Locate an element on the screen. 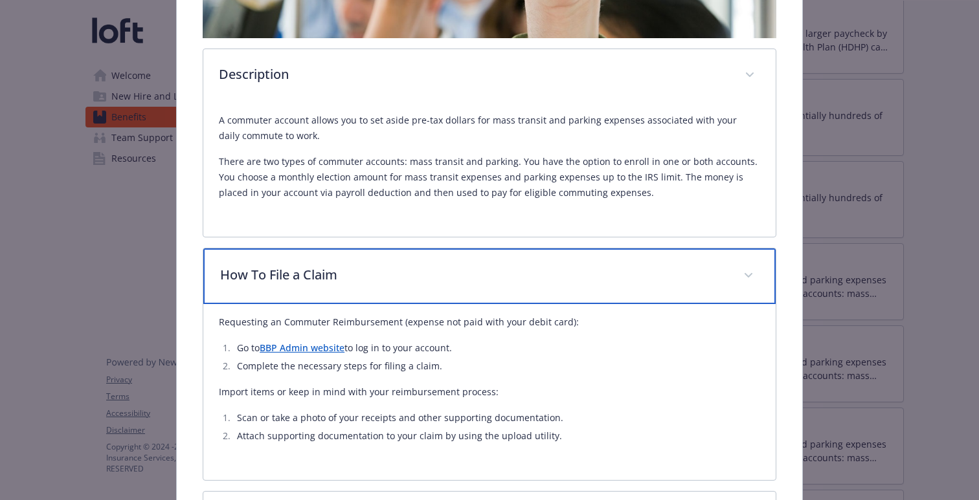 The image size is (979, 500). p: Description is located at coordinates (474, 74).